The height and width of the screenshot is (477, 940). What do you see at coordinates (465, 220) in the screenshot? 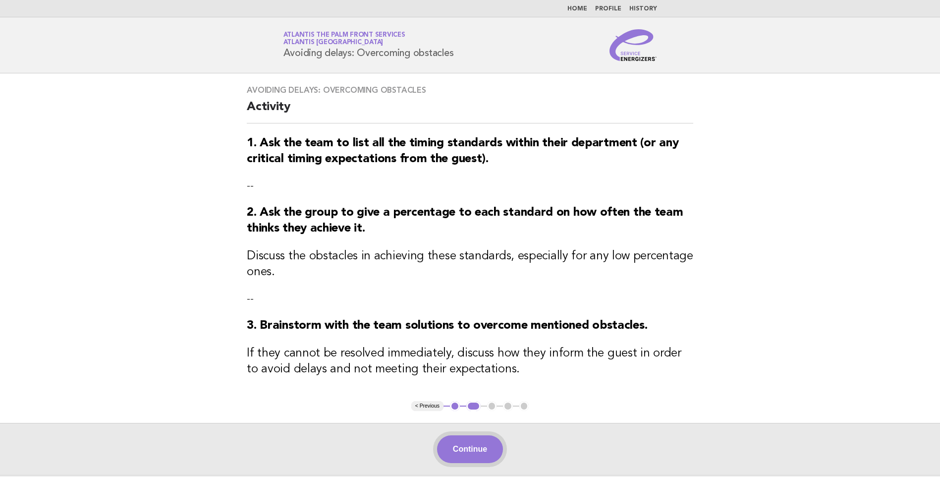
I see `strong: 2. Ask the group to give a percentage to each standard on how often the team thinks they achieve it.` at bounding box center [465, 220].